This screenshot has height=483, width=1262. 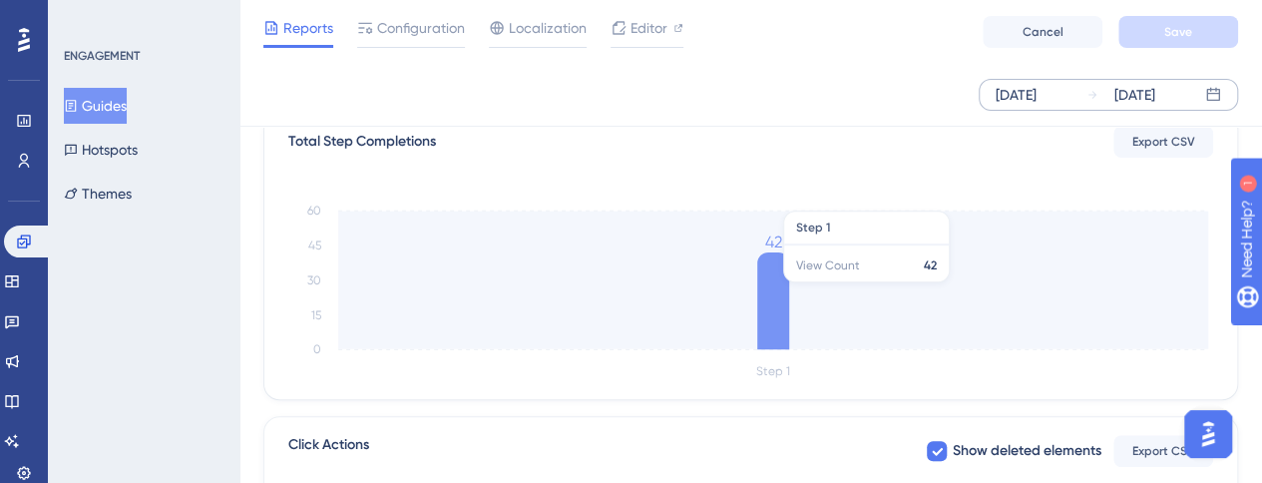 What do you see at coordinates (648, 28) in the screenshot?
I see `span: Editor` at bounding box center [648, 28].